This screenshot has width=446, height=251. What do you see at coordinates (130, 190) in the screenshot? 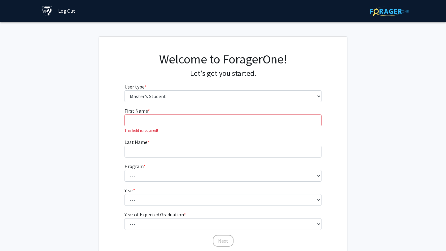
I see `label: Year` at bounding box center [130, 190].